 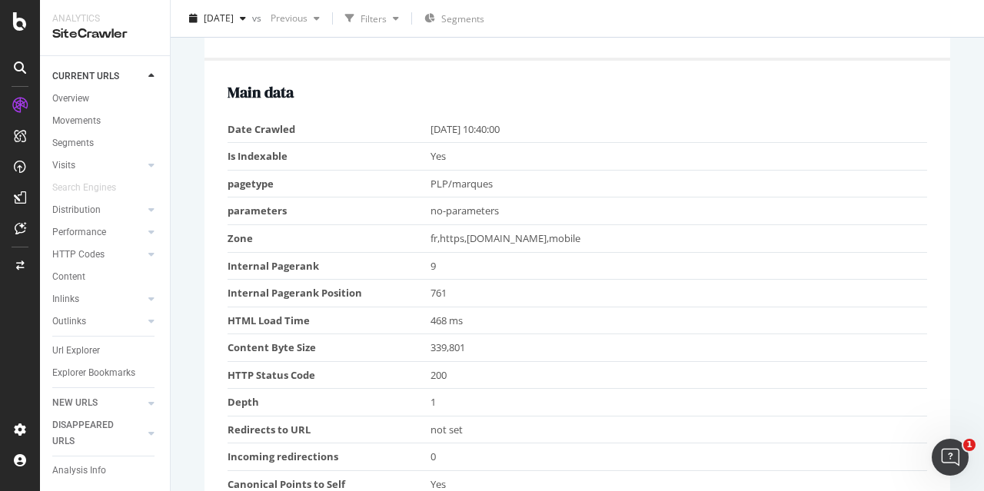 I want to click on td: HTTP Status Code, so click(x=329, y=375).